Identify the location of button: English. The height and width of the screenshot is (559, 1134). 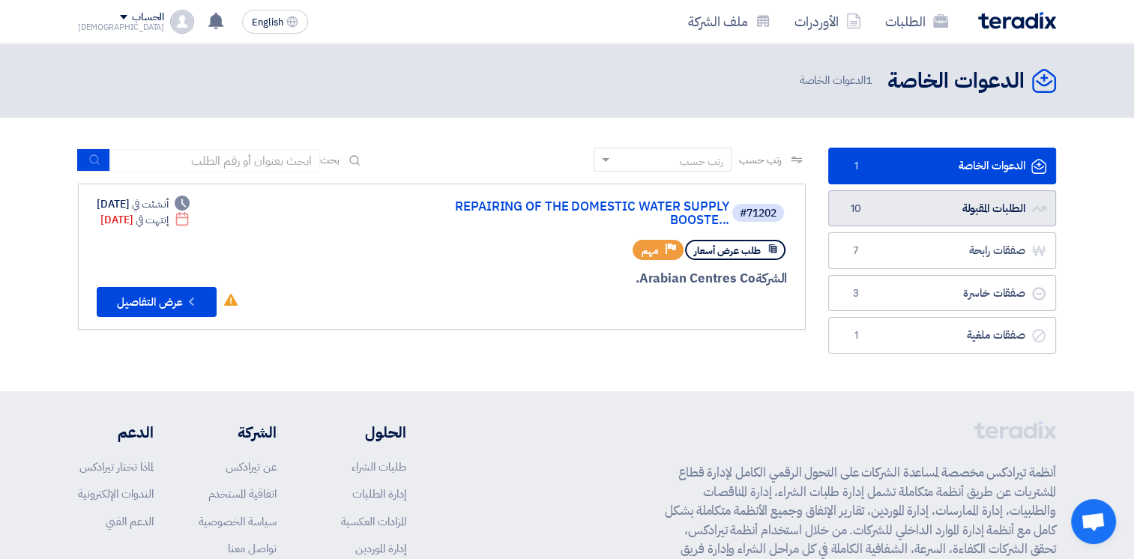
(275, 22).